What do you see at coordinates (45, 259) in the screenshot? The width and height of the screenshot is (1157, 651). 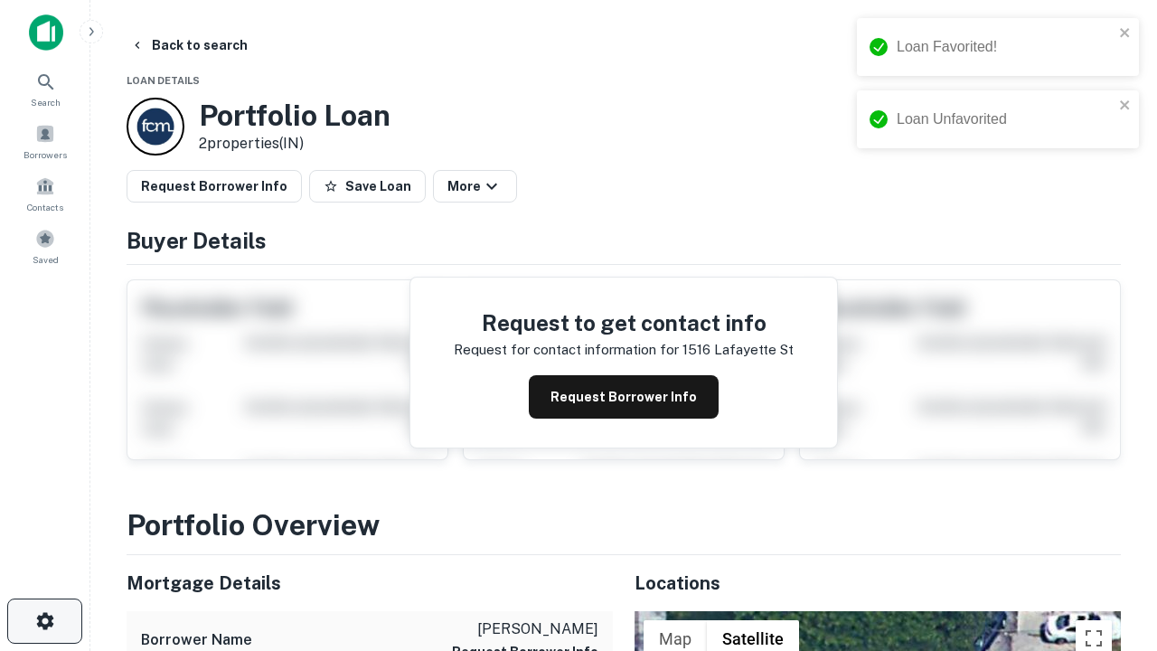 I see `span: Saved` at bounding box center [45, 259].